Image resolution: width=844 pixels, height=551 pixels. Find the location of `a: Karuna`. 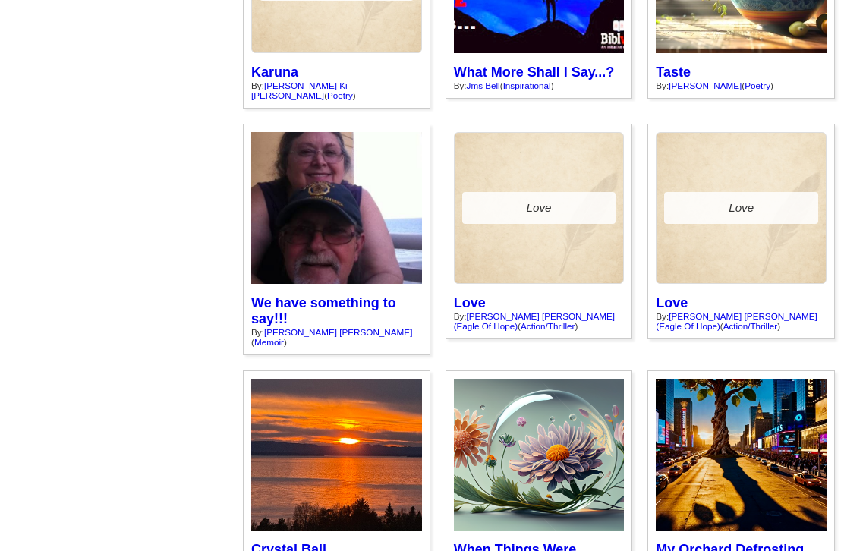

a: Karuna is located at coordinates (275, 72).